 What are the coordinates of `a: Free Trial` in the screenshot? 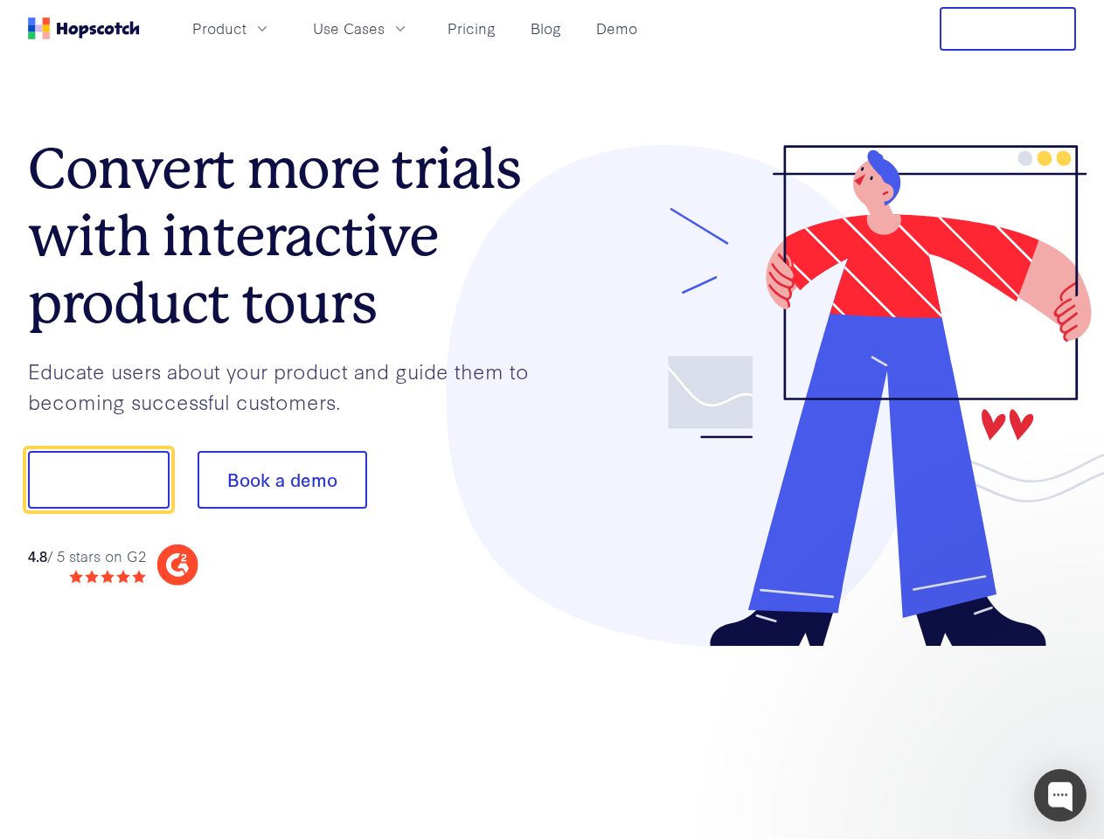 It's located at (1007, 29).